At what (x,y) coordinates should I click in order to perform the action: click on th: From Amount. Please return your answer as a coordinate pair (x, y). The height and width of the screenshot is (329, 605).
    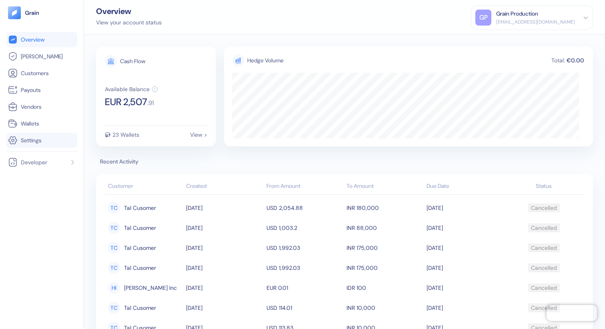
    Looking at the image, I should click on (304, 187).